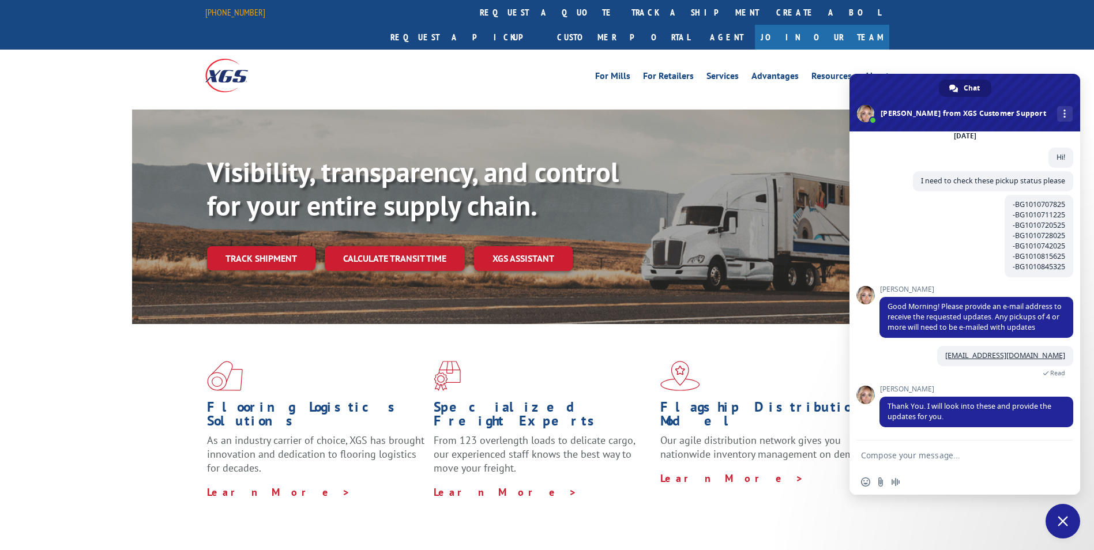 This screenshot has width=1094, height=550. What do you see at coordinates (413, 189) in the screenshot?
I see `b: Visibility, transparency, and control for your entire supply chain.` at bounding box center [413, 189].